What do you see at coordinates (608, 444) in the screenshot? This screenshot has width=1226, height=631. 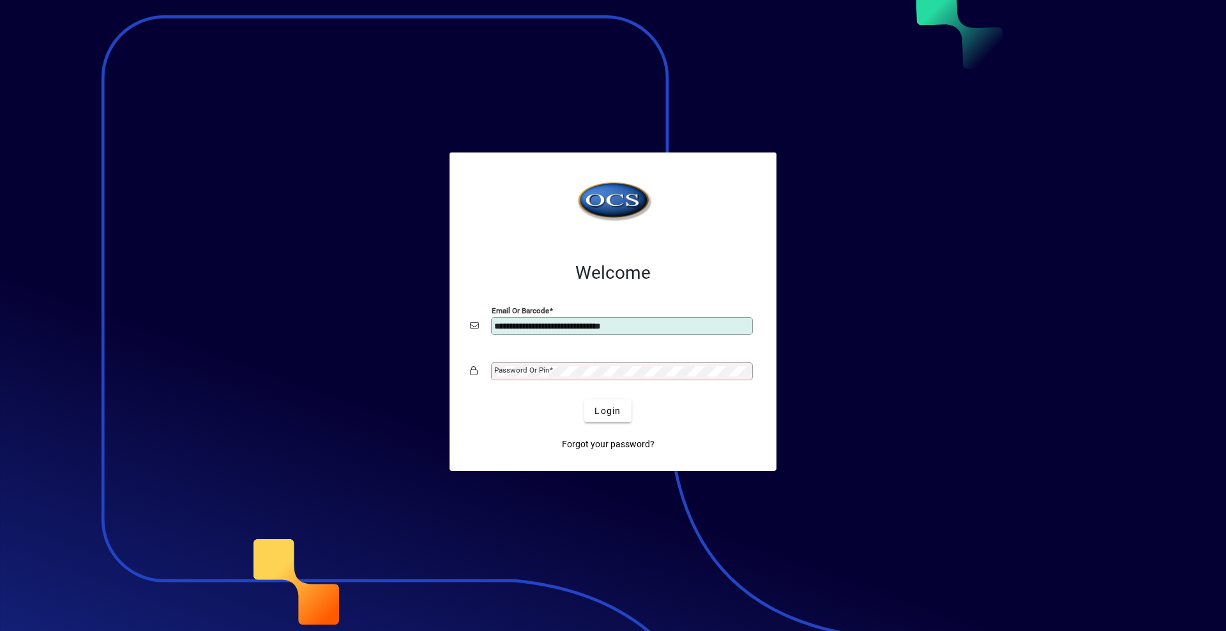 I see `a: Forgot your password?` at bounding box center [608, 444].